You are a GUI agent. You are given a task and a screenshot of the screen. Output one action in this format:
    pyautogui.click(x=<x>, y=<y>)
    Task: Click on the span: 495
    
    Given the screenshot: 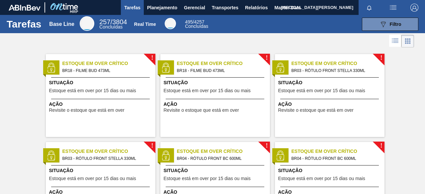 What is the action you would take?
    pyautogui.click(x=188, y=22)
    